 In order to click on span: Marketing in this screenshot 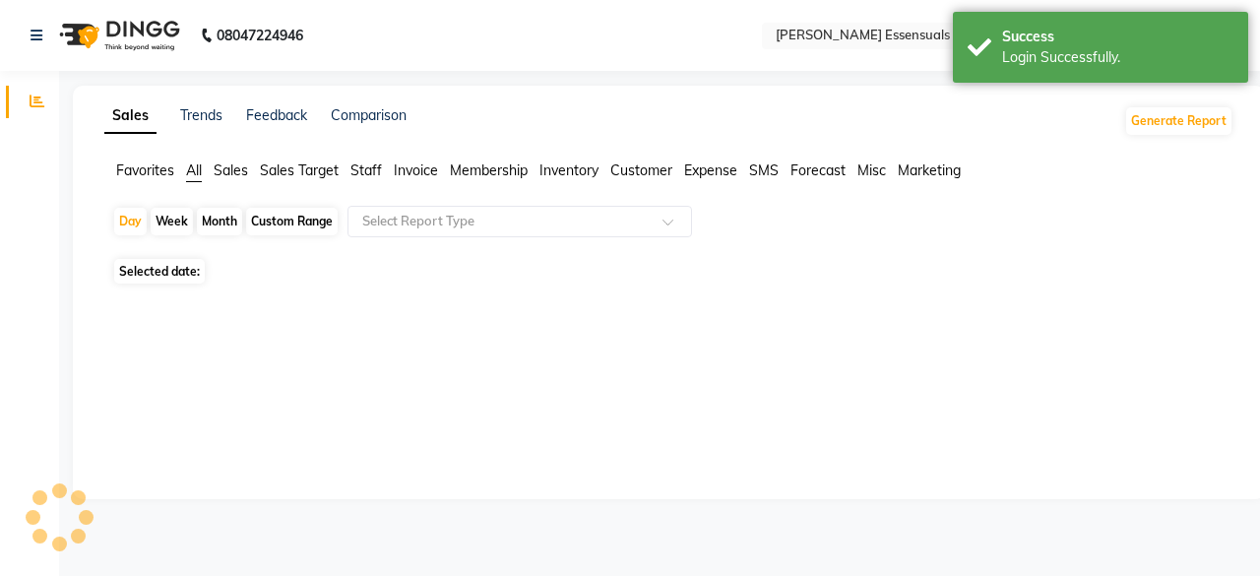, I will do `click(929, 170)`.